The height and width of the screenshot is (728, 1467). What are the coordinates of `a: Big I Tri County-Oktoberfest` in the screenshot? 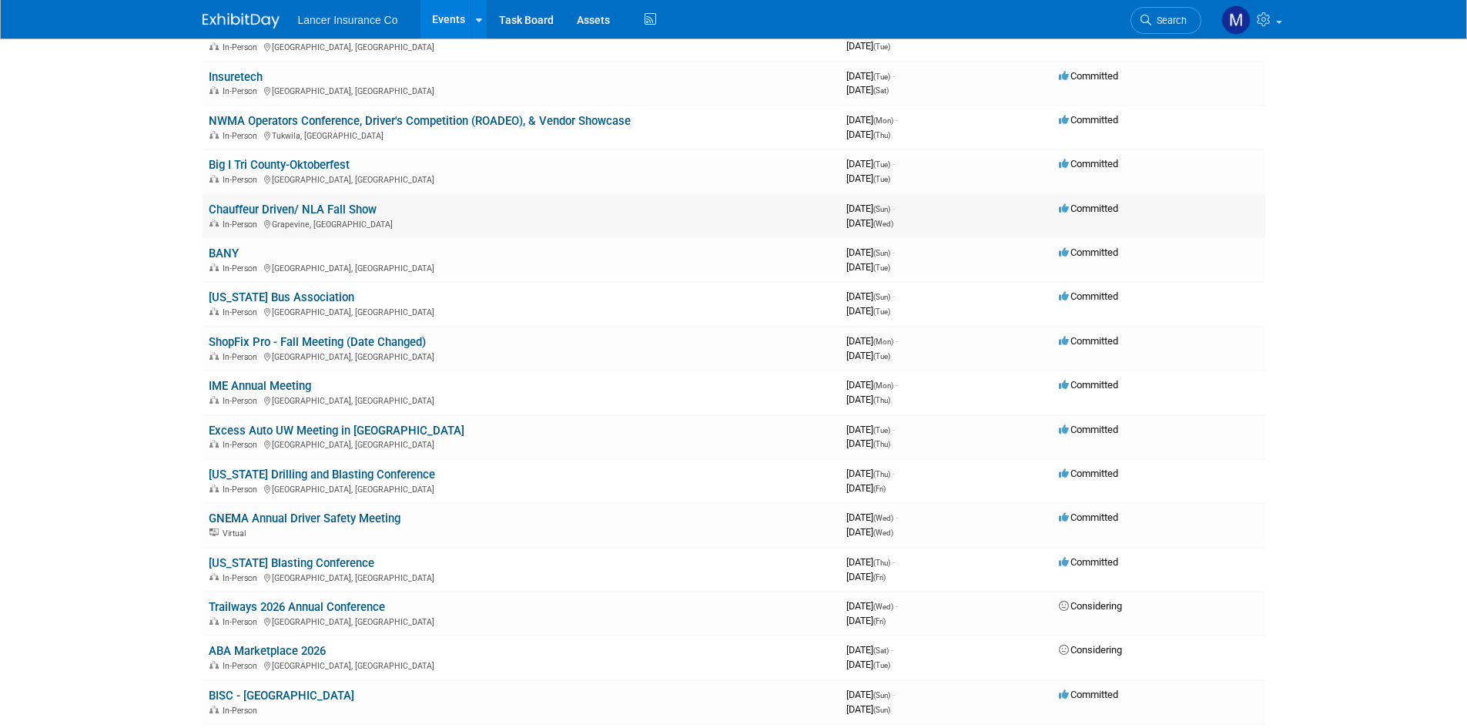 It's located at (279, 165).